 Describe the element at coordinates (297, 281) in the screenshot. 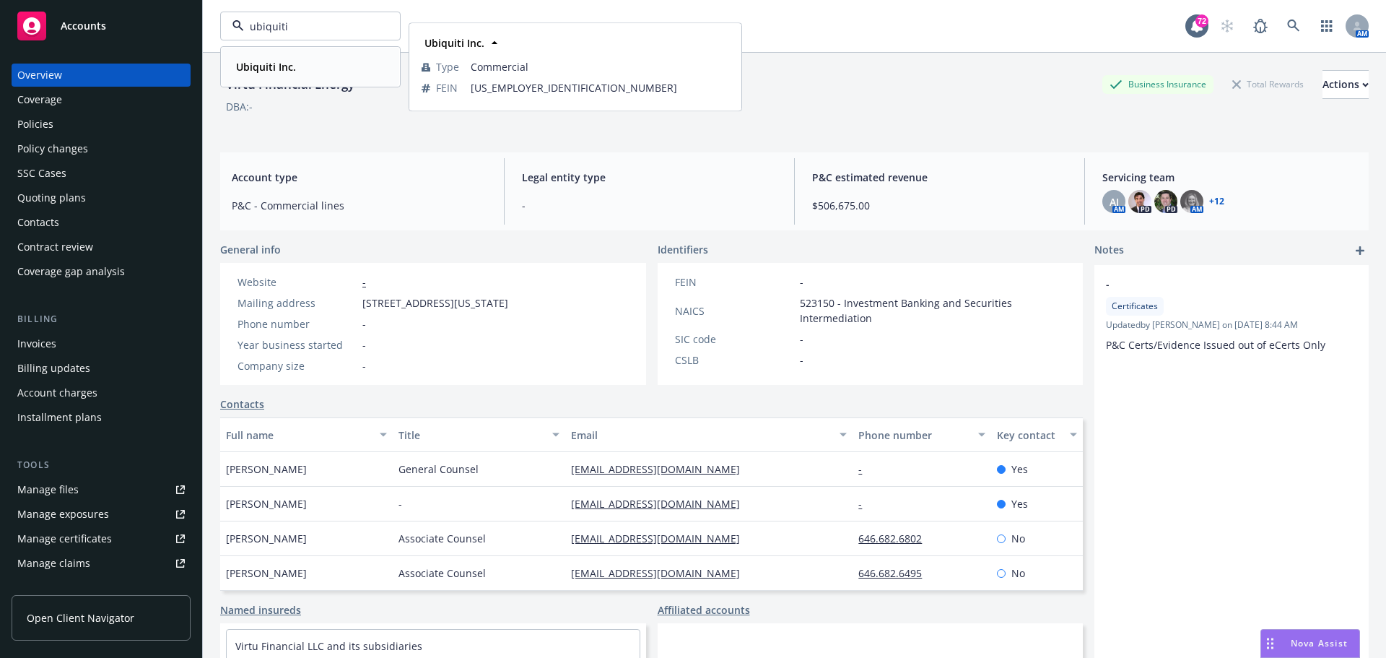

I see `div: Website` at that location.